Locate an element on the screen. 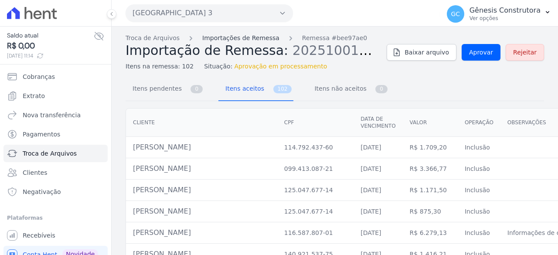 Image resolution: width=558 pixels, height=255 pixels. p: Gênesis Construtora is located at coordinates (505, 10).